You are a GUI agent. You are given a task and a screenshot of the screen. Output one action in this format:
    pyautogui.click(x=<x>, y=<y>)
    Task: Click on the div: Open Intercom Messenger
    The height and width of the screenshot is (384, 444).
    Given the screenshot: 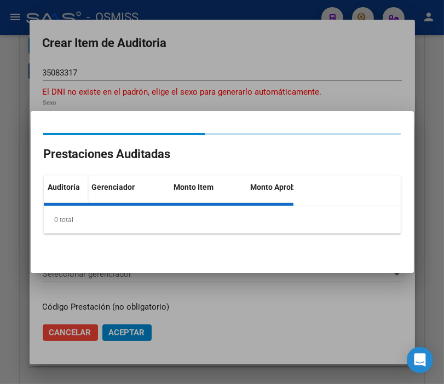 What is the action you would take?
    pyautogui.click(x=420, y=360)
    